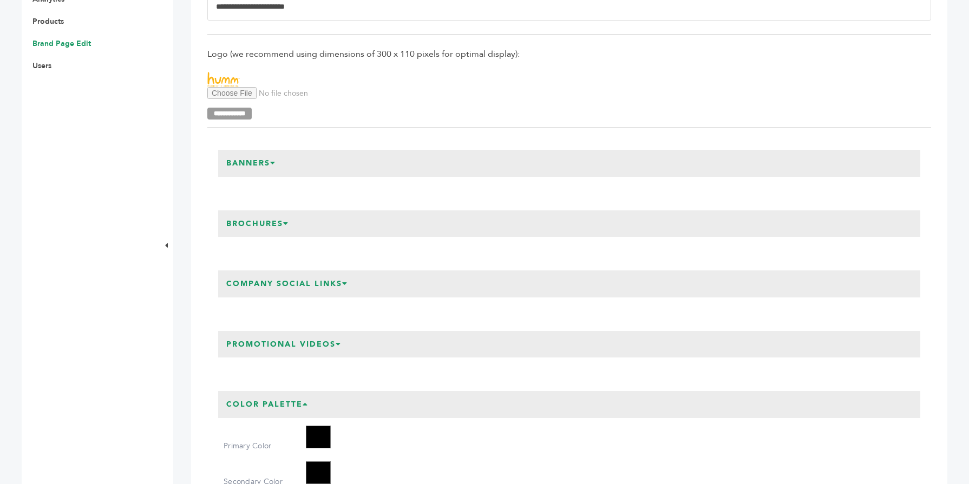 The width and height of the screenshot is (969, 484). I want to click on h3: Color Palette, so click(267, 405).